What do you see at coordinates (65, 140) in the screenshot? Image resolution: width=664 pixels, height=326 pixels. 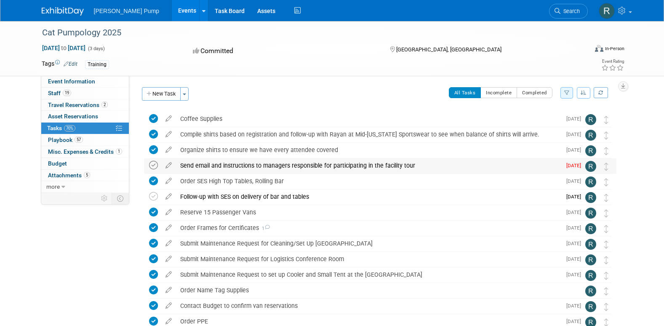 I see `span: Playbook` at bounding box center [65, 140].